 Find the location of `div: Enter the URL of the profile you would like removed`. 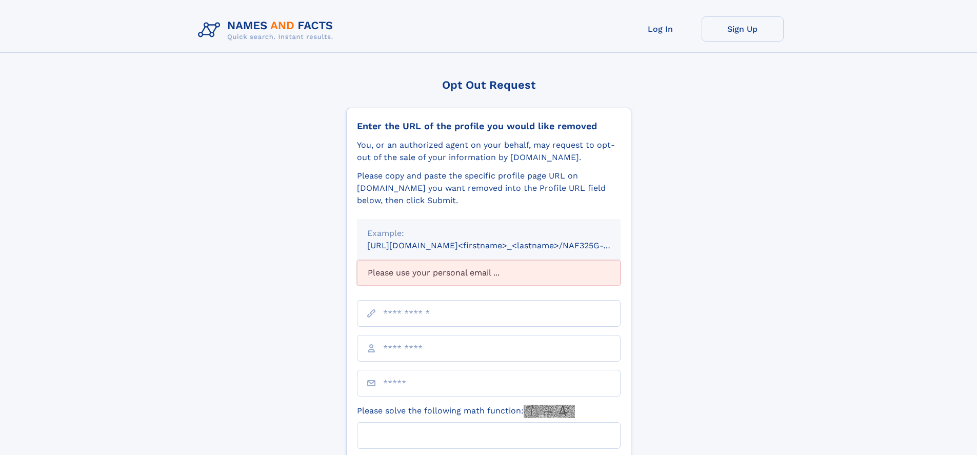

div: Enter the URL of the profile you would like removed is located at coordinates (489, 126).